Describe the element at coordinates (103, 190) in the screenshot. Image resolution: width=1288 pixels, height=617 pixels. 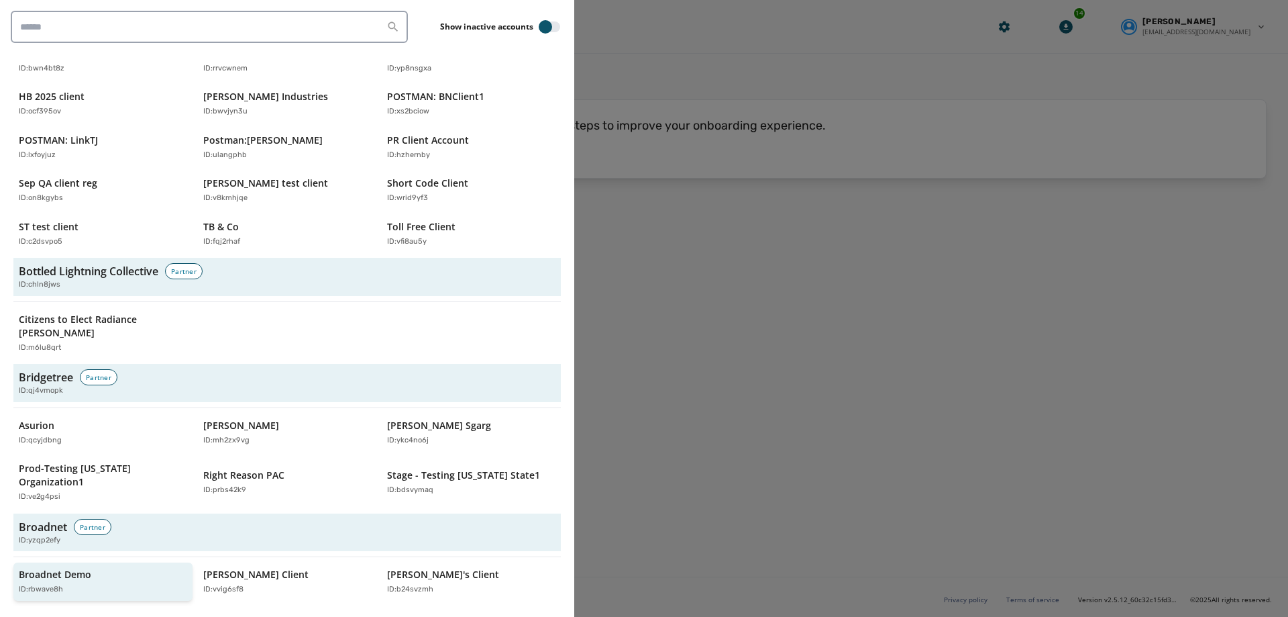
I see `button: Sep QA client regID:on8kgybs` at that location.